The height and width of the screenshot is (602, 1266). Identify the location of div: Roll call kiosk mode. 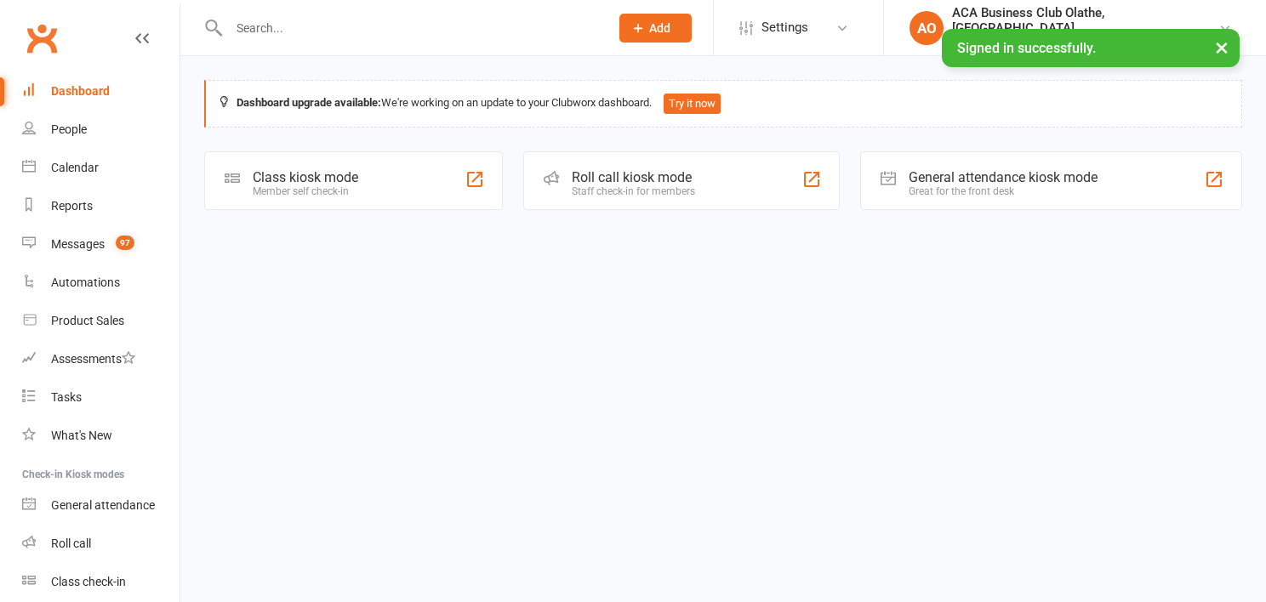
(633, 177).